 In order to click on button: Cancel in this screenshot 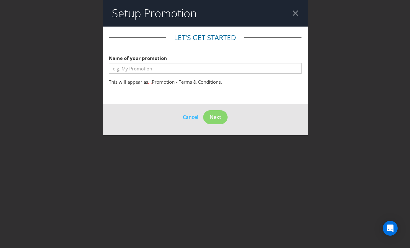, I will do `click(191, 117)`.